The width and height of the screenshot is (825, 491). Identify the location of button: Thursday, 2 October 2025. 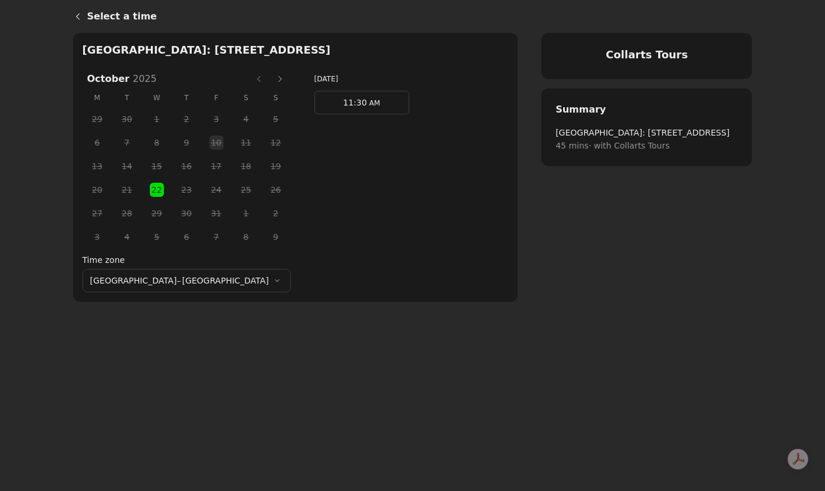
(186, 119).